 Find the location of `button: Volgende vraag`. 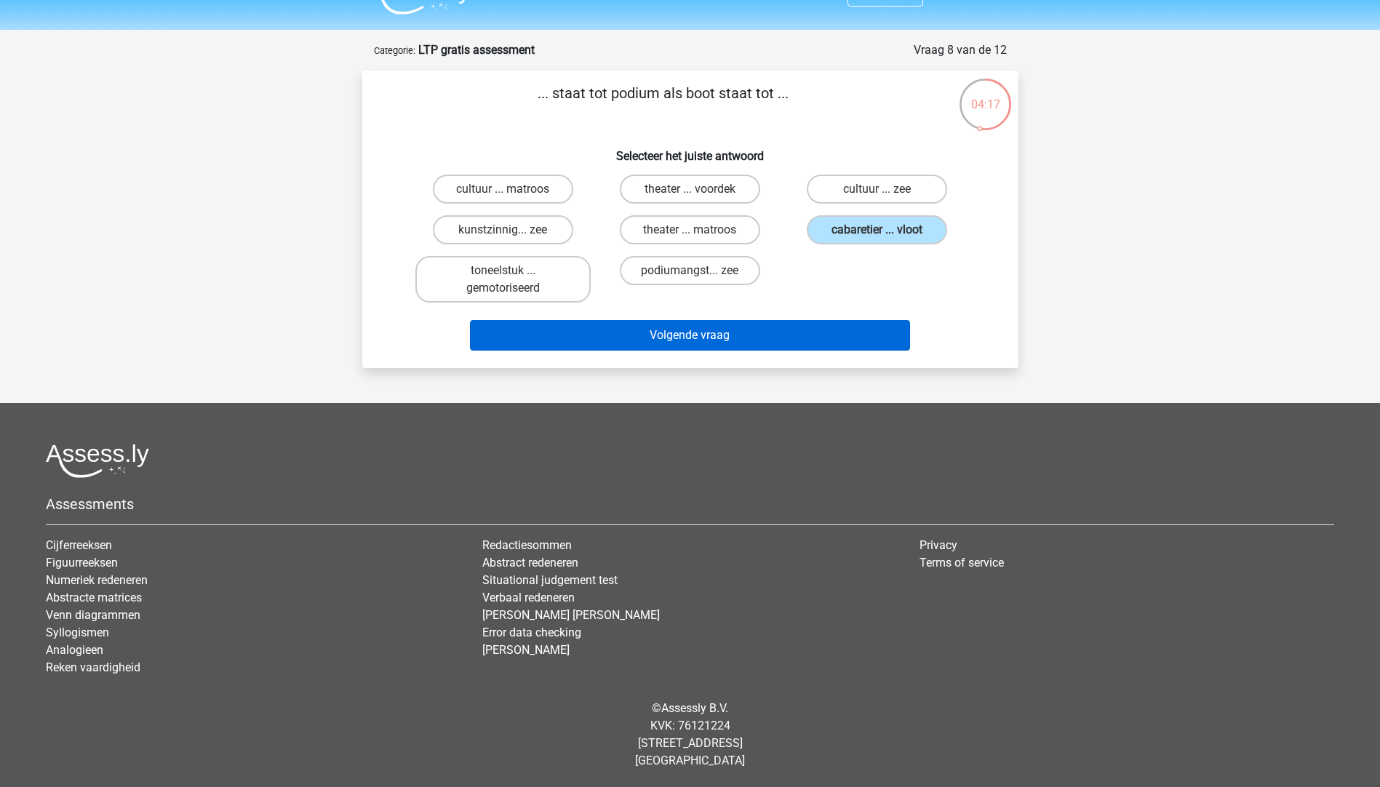

button: Volgende vraag is located at coordinates (690, 335).